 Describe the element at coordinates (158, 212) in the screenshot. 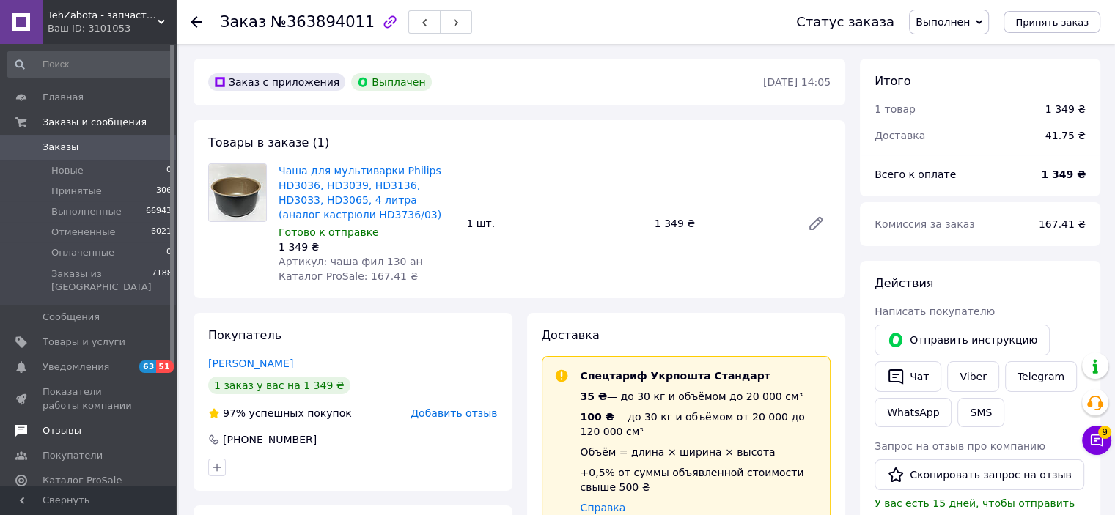

I see `span: 66943` at that location.